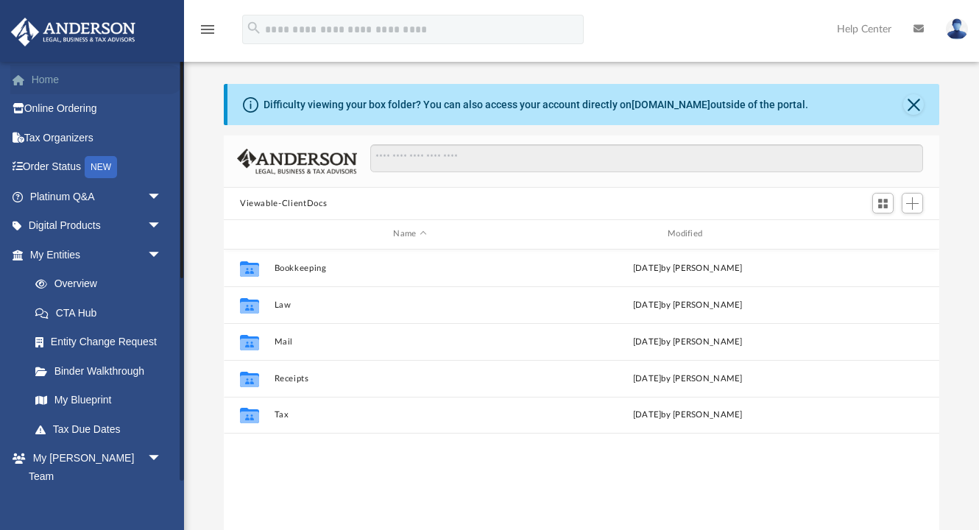 Image resolution: width=979 pixels, height=530 pixels. Describe the element at coordinates (410, 378) in the screenshot. I see `button: Receipts` at that location.